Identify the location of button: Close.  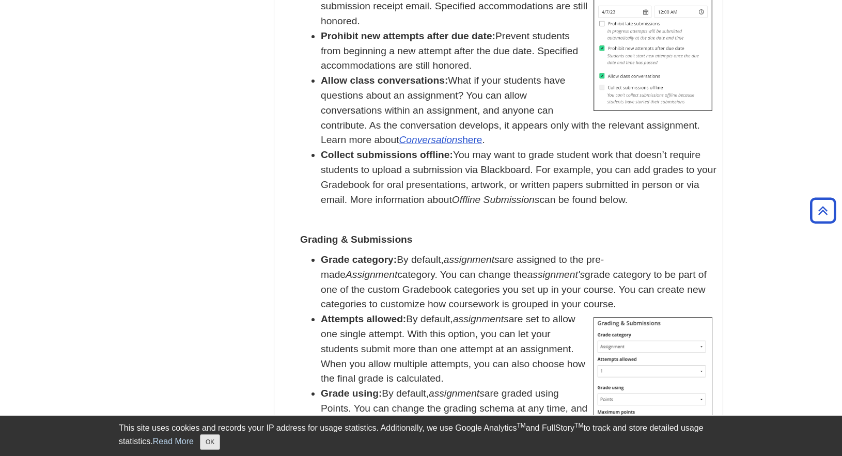
(210, 442).